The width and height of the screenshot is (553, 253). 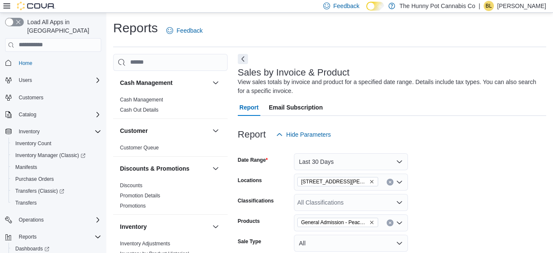 I want to click on button: Catalog, so click(x=53, y=115).